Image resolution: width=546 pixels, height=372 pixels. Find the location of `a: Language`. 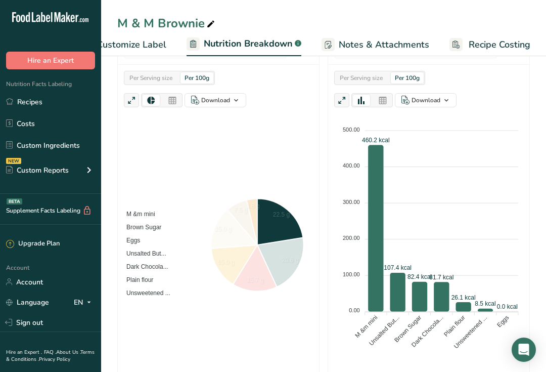

a: Language is located at coordinates (27, 302).